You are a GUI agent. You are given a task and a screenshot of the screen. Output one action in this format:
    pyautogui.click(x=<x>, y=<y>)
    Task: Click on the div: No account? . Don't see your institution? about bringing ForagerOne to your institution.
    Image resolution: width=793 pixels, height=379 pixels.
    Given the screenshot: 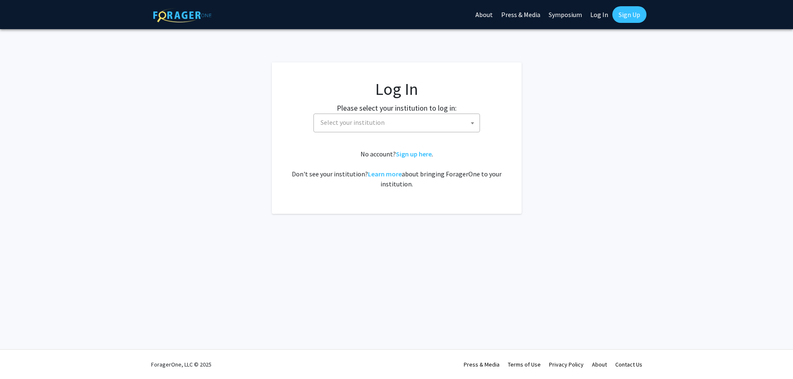 What is the action you would take?
    pyautogui.click(x=397, y=169)
    